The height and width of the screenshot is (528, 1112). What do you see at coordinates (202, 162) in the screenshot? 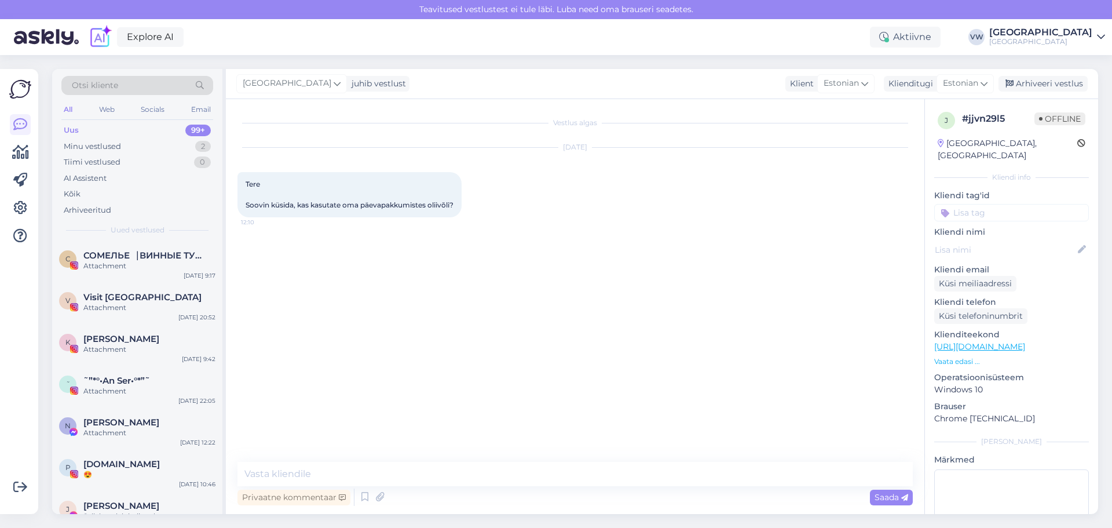
I see `div: 0` at bounding box center [202, 162].